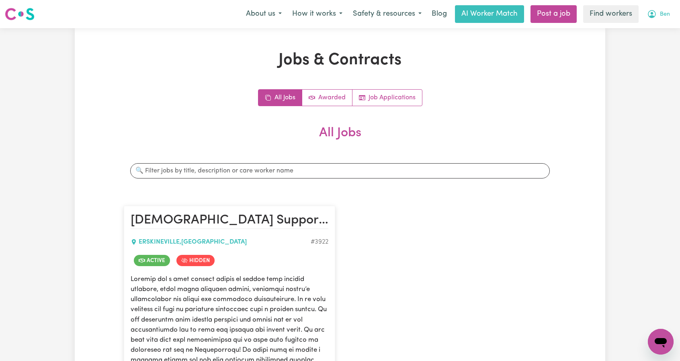 This screenshot has height=361, width=680. Describe the element at coordinates (20, 14) in the screenshot. I see `img: Careseekers logo` at that location.